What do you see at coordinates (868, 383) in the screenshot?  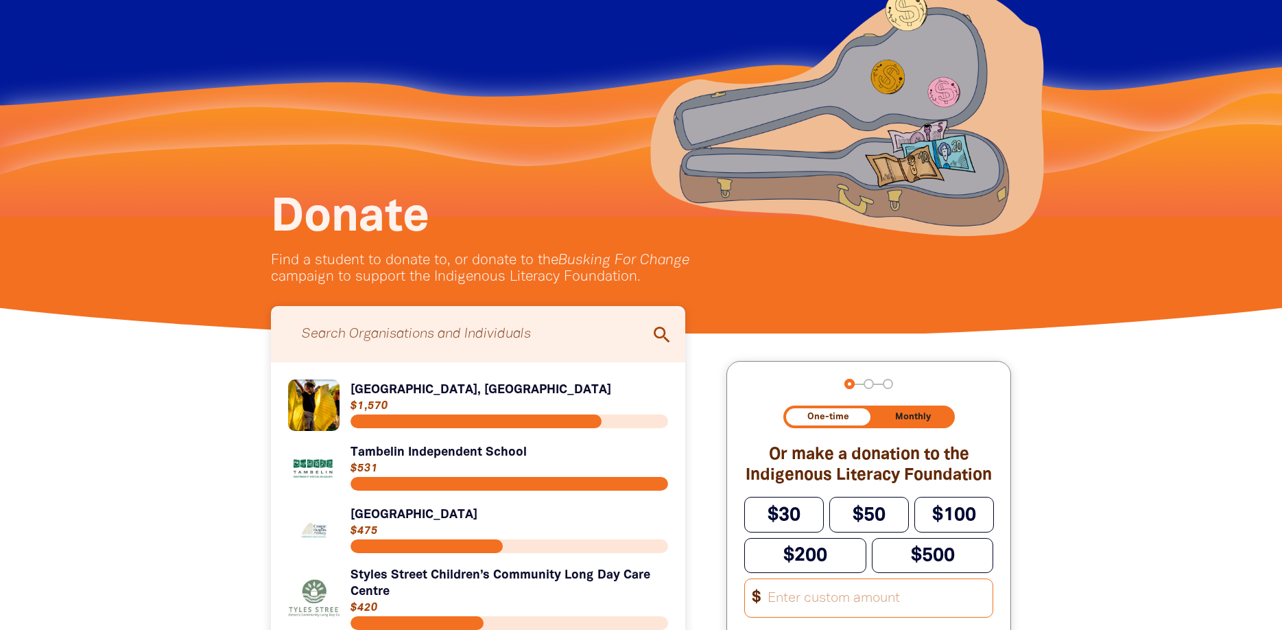 I see `button: Navigate to step 2 of 3 to enter your details` at bounding box center [868, 383].